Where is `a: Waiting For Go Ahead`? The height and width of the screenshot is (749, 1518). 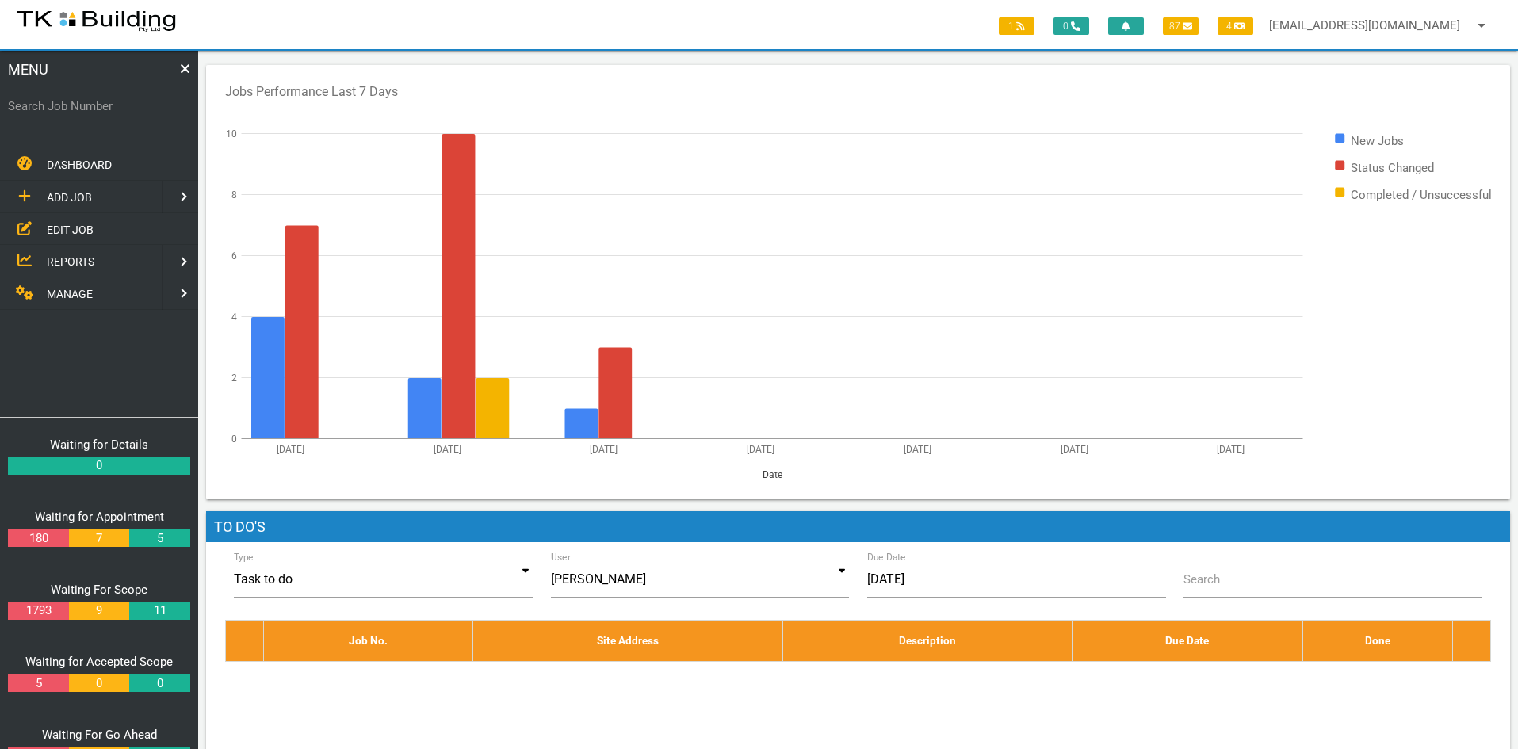 a: Waiting For Go Ahead is located at coordinates (99, 735).